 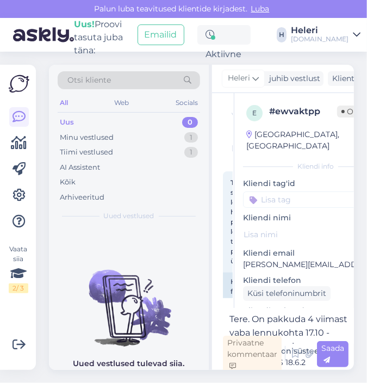 What do you see at coordinates (224, 35) in the screenshot?
I see `div: Aktiivne` at bounding box center [224, 35].